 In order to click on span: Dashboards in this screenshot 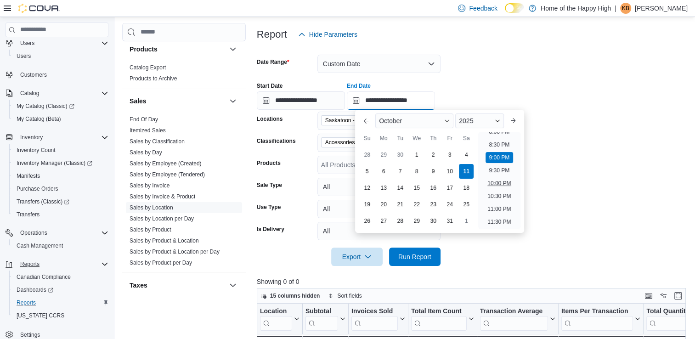, I will do `click(35, 290)`.